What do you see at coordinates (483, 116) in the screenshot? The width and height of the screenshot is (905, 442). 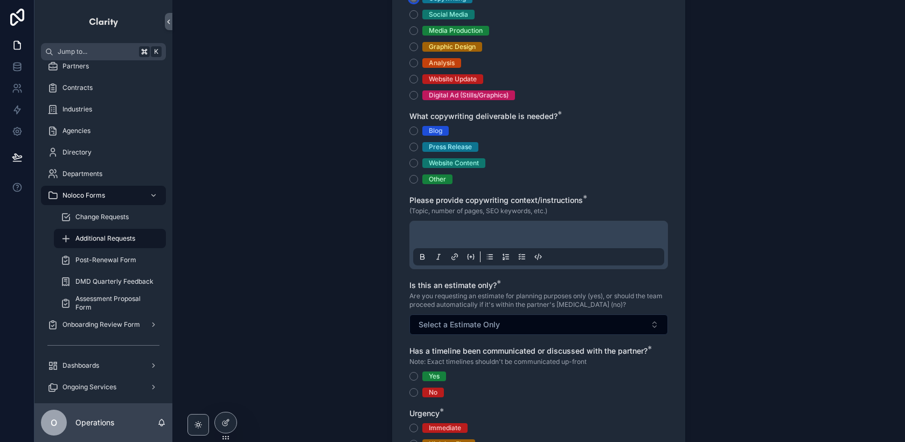 I see `span: What copywriting deliverable is needed?` at bounding box center [483, 116].